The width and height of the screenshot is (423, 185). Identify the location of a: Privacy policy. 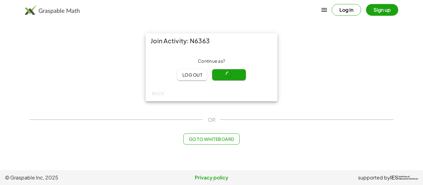
(211, 178).